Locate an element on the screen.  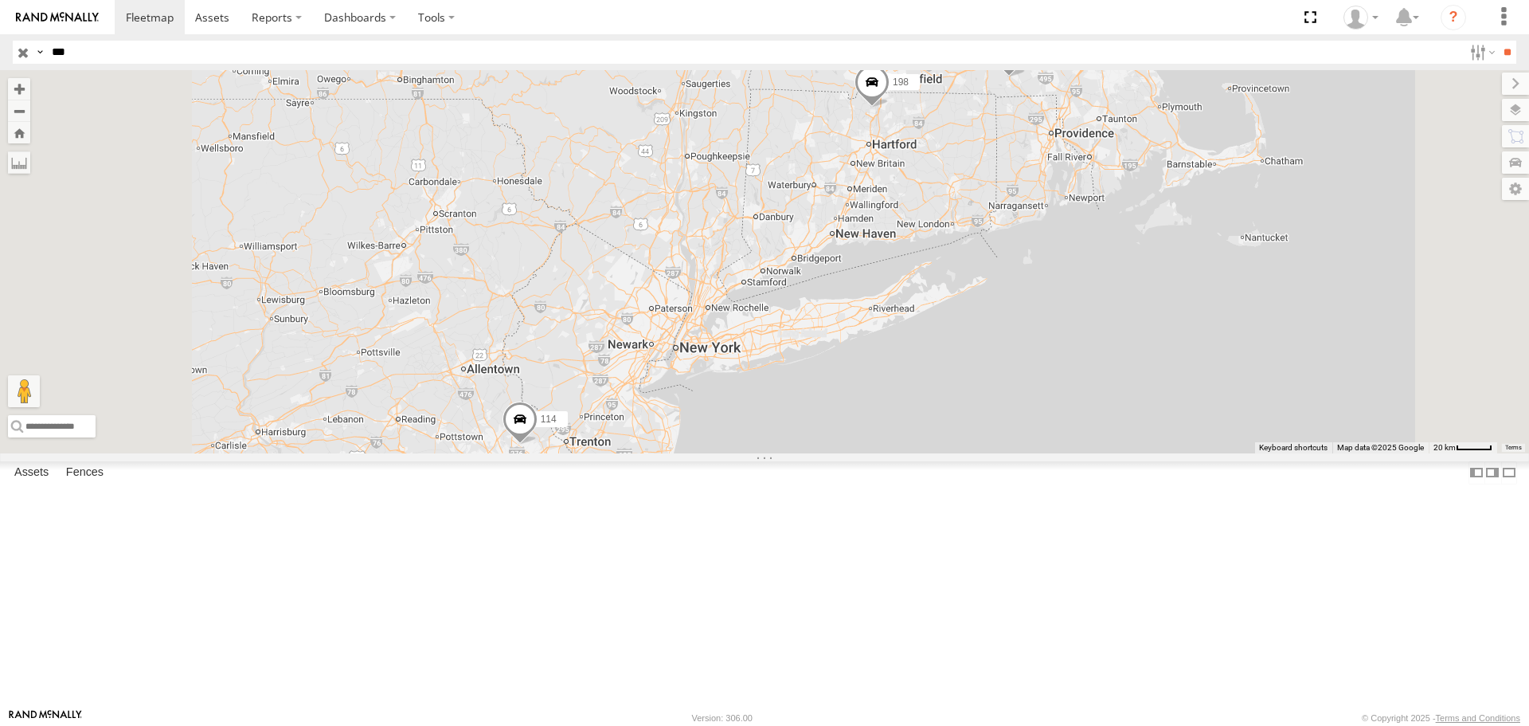
label: Assets is located at coordinates (31, 473).